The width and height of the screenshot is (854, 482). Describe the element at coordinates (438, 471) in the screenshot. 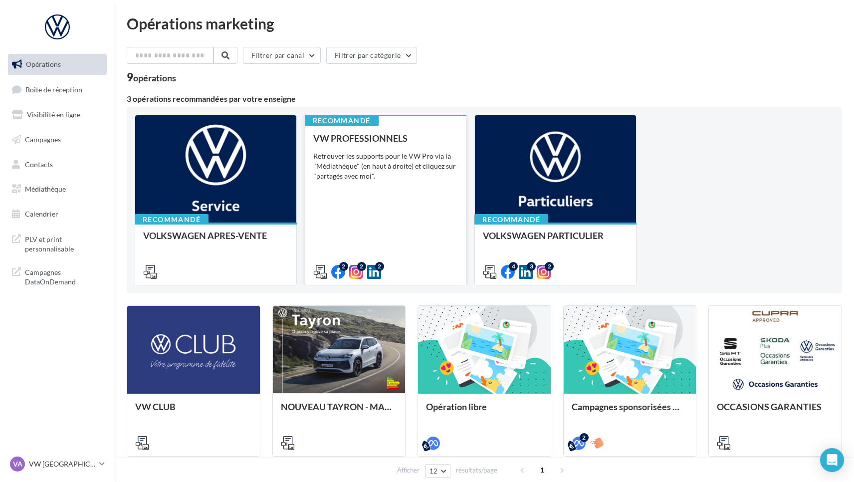

I see `button: 12` at that location.